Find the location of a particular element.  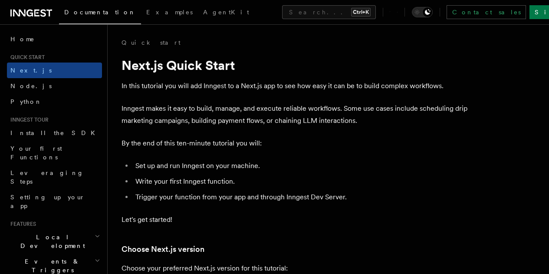

span: Features is located at coordinates (21, 224).